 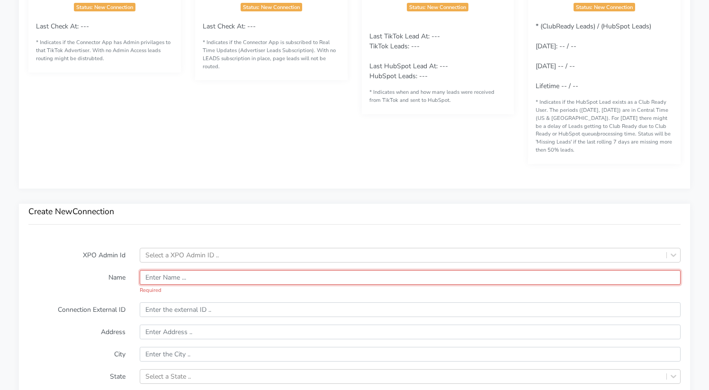 I want to click on span: Lifetime -- / --, so click(x=557, y=86).